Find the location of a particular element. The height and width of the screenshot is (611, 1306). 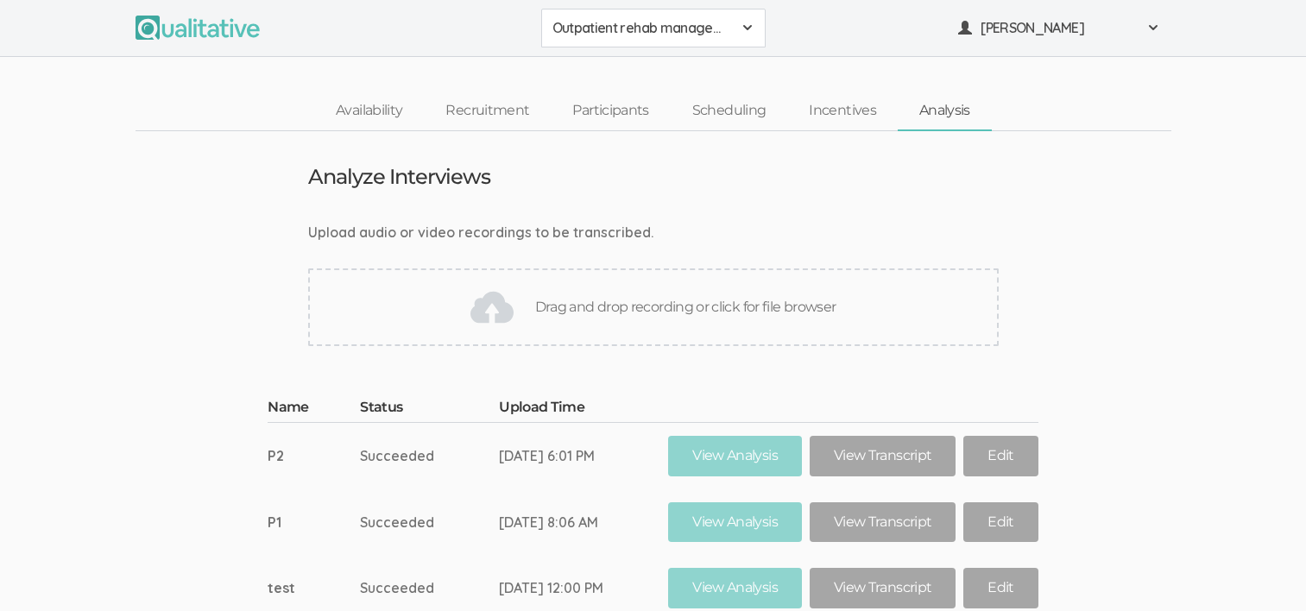

img: Qualitative is located at coordinates (198, 28).